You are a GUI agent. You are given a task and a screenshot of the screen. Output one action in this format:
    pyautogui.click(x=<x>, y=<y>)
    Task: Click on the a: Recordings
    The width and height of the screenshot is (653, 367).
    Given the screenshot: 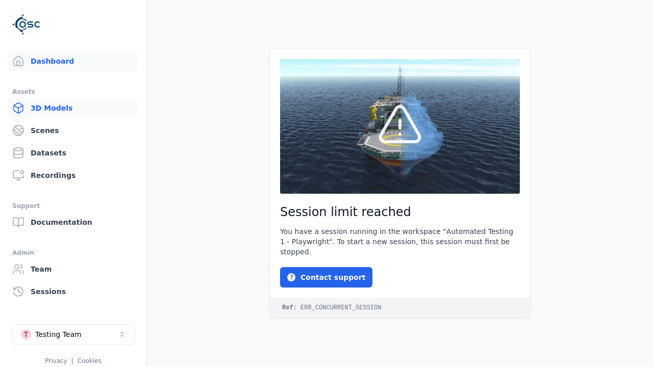 What is the action you would take?
    pyautogui.click(x=73, y=176)
    